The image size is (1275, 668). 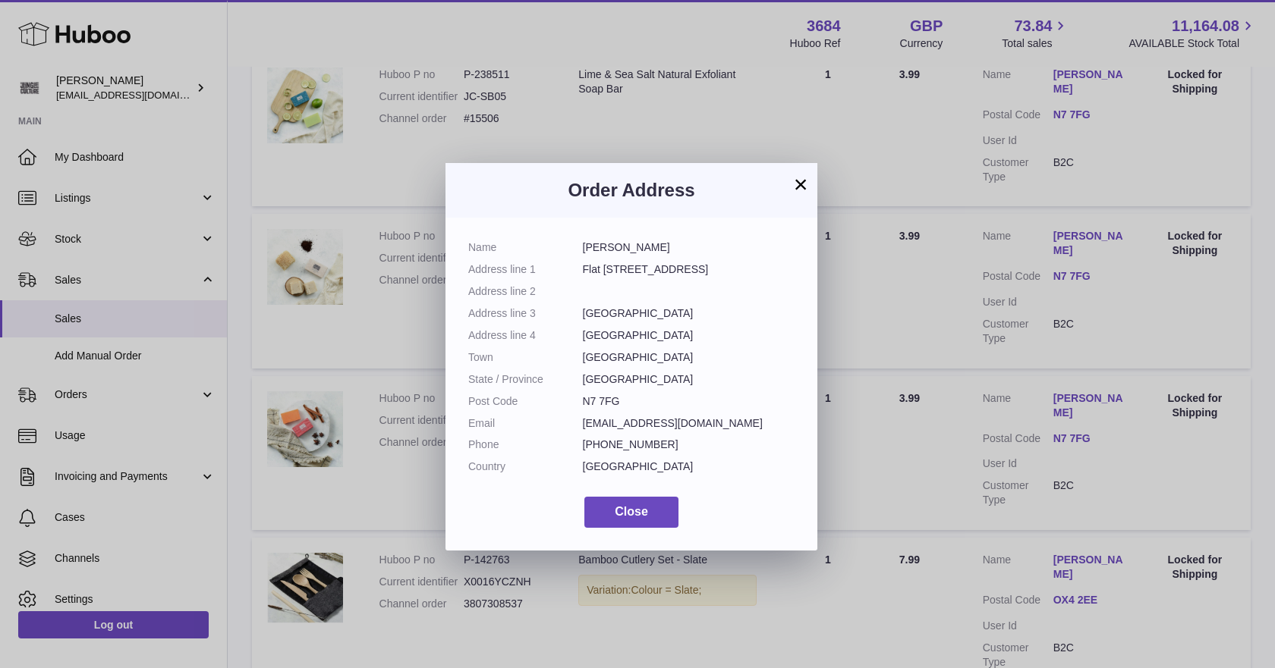 What do you see at coordinates (525, 357) in the screenshot?
I see `dt: Town` at bounding box center [525, 357].